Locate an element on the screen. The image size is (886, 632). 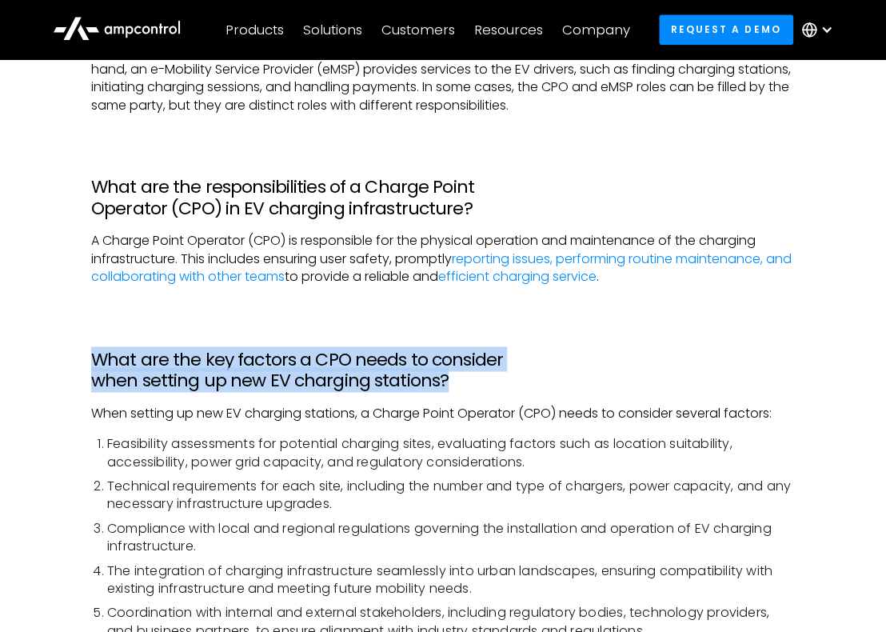
a: Request a demo is located at coordinates (726, 29).